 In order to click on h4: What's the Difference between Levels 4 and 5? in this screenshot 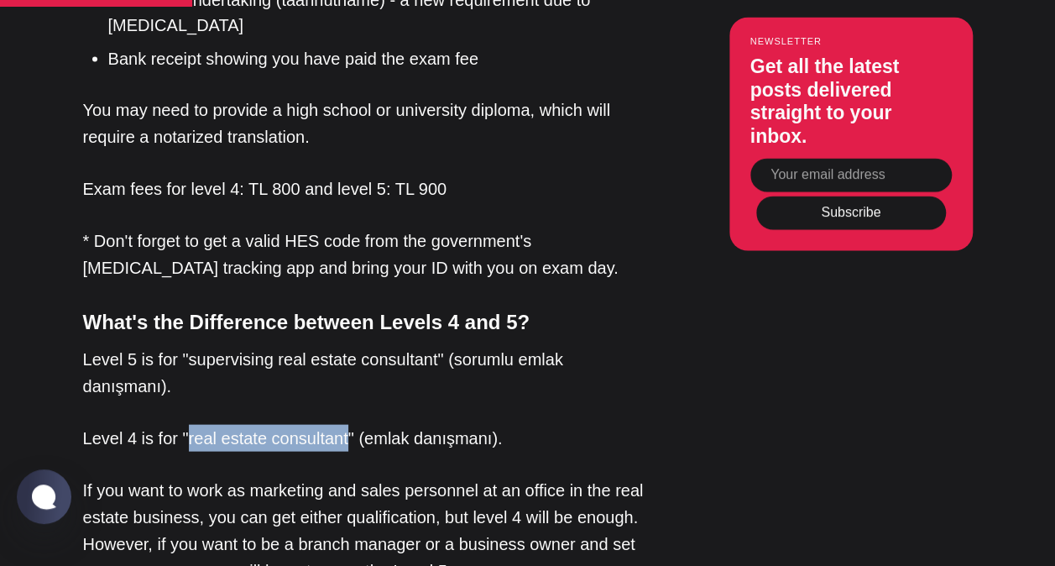, I will do `click(364, 321)`.